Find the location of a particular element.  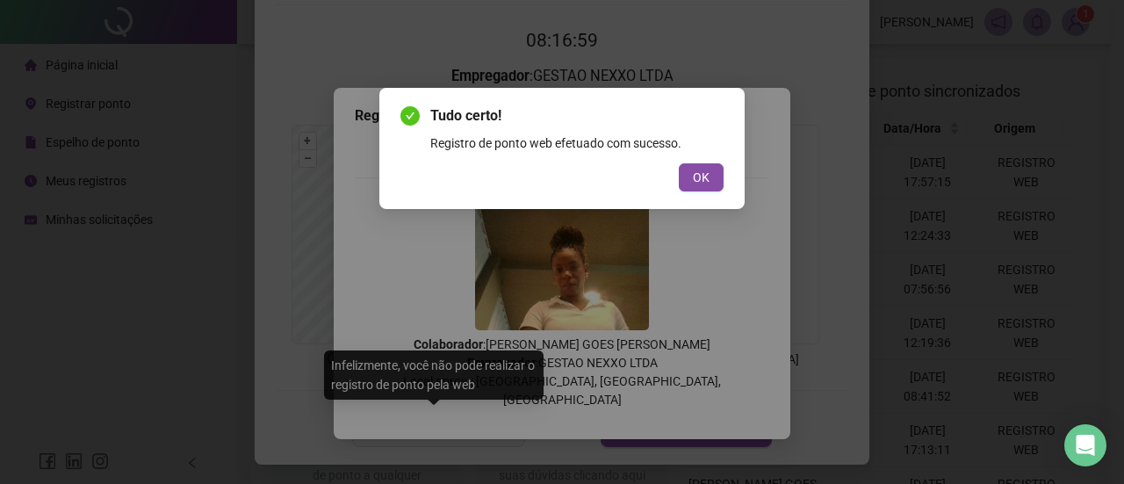

div: Open Intercom Messenger is located at coordinates (1085, 445).